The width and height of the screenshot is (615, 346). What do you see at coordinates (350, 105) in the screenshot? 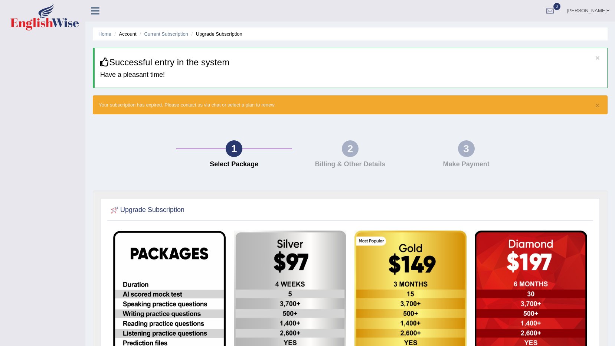
I see `div: Your subscription has expired. Please contact us via chat or select a plan to renew` at bounding box center [350, 105].